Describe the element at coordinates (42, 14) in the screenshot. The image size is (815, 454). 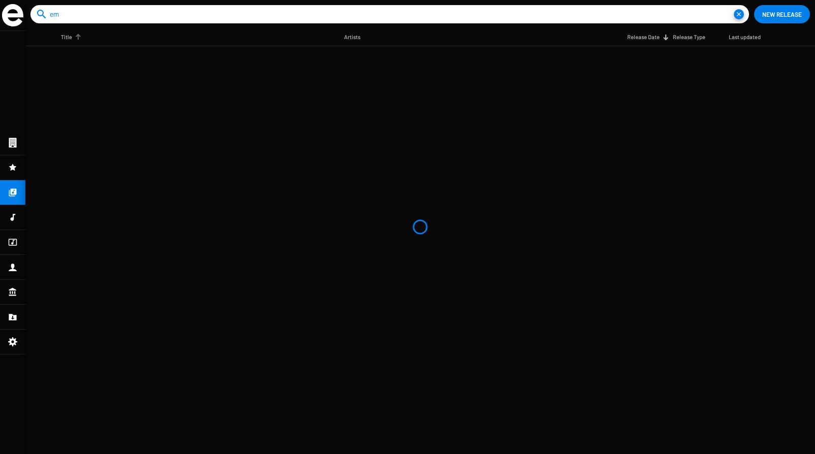
I see `mat-icon: search` at that location.